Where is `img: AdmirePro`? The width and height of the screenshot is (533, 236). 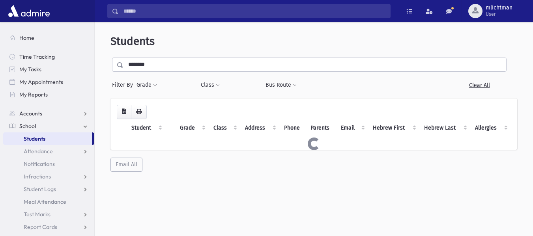 img: AdmirePro is located at coordinates (29, 11).